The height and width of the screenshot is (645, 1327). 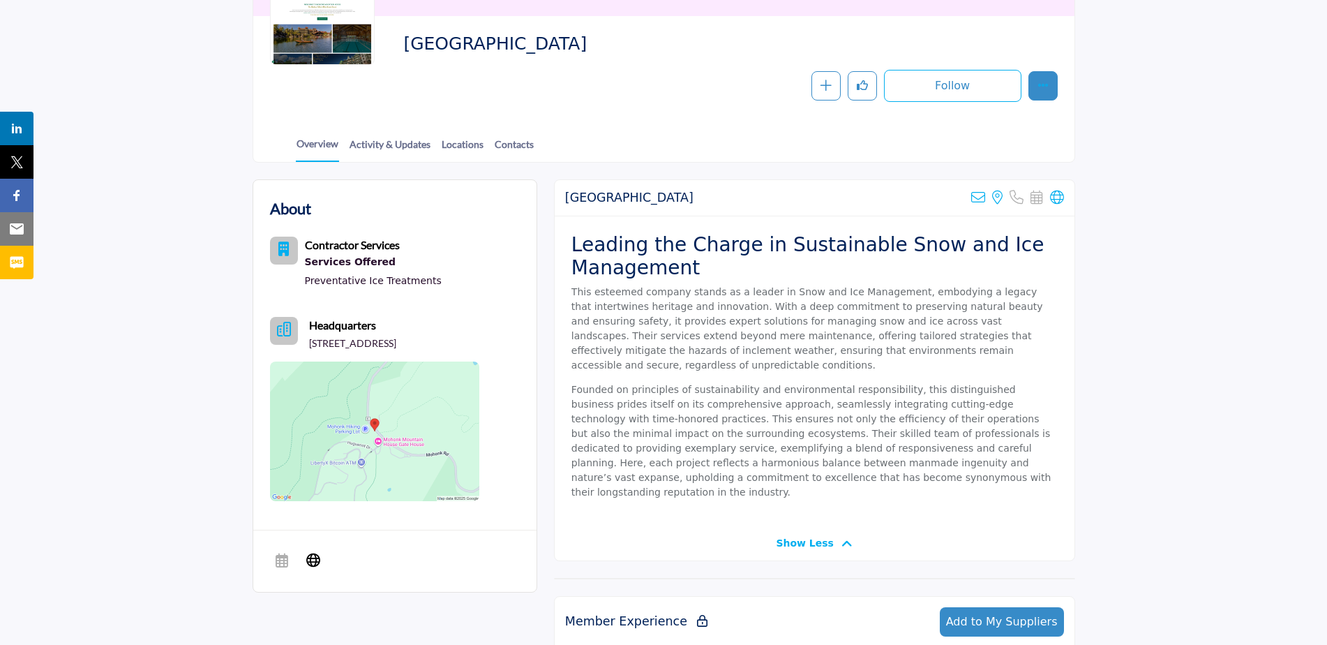 What do you see at coordinates (390, 149) in the screenshot?
I see `a: Activity & Updates` at bounding box center [390, 149].